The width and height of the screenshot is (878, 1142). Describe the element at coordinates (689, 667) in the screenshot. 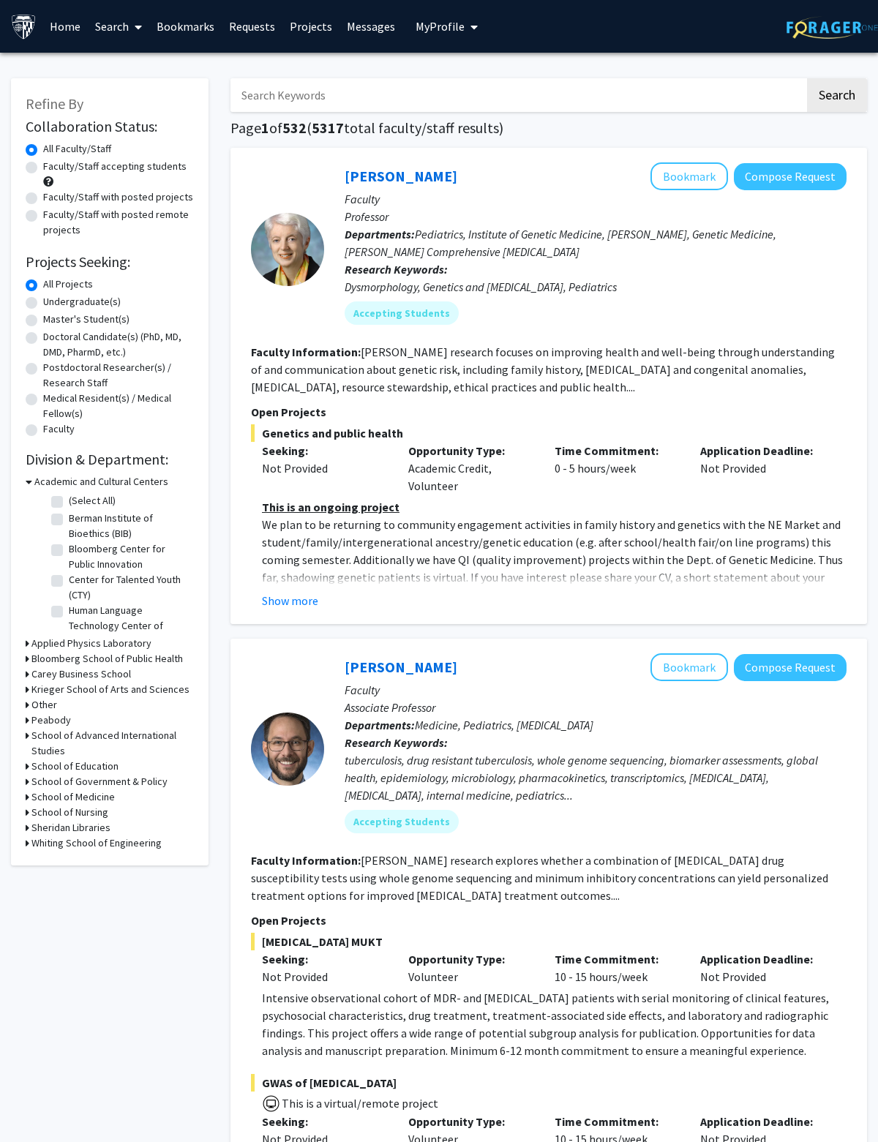

I see `button: Add Jeffrey Tornheim to Bookmarks` at that location.